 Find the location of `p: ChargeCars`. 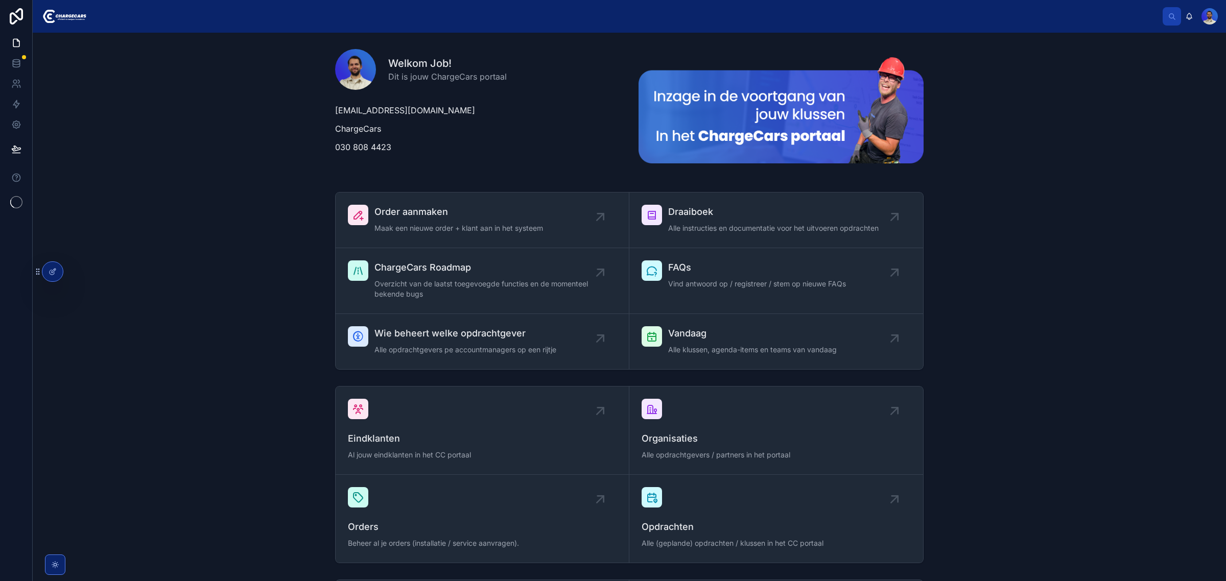

p: ChargeCars is located at coordinates (478, 129).